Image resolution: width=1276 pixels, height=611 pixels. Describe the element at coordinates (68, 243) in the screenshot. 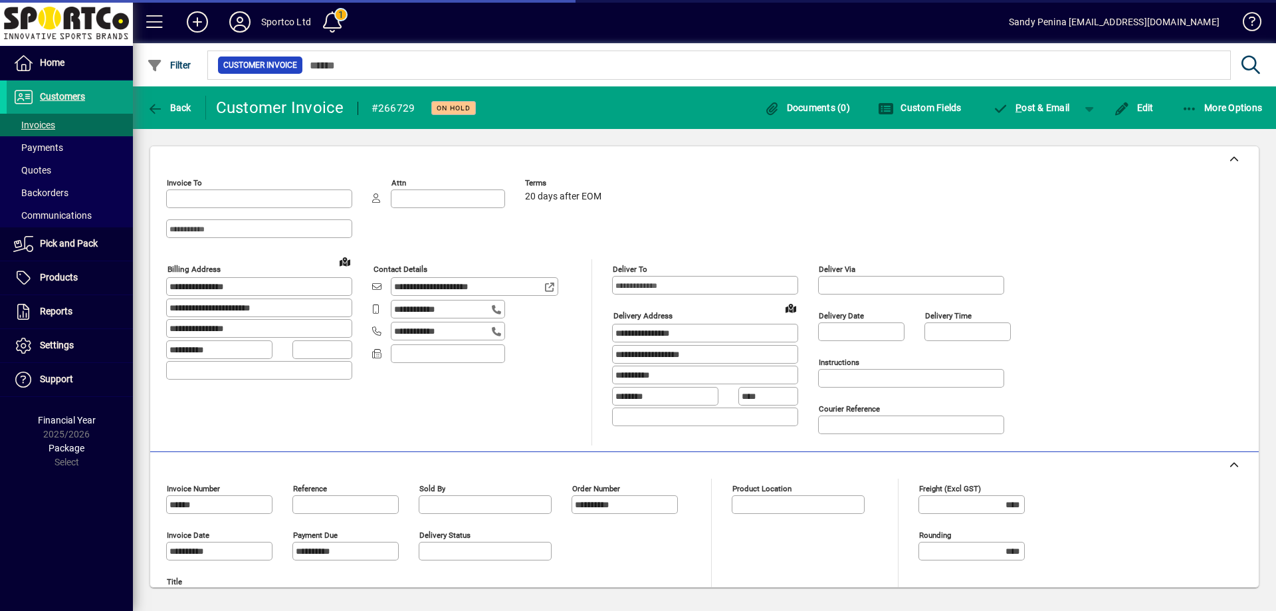

I see `span: Pick and Pack` at that location.